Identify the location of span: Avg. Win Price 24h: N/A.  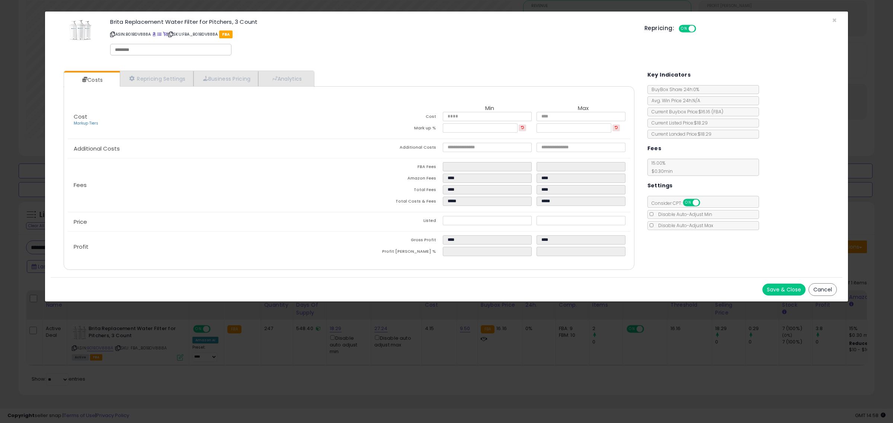
(674, 100).